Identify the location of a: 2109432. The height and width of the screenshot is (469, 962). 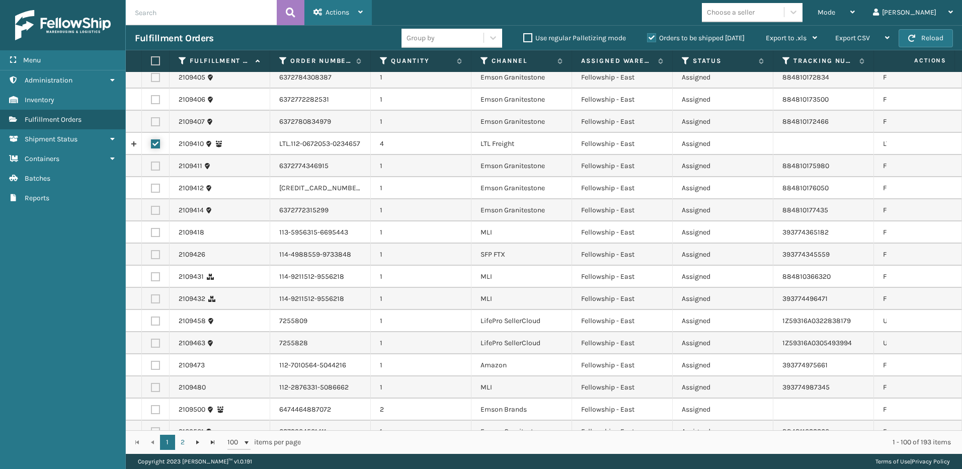
(192, 299).